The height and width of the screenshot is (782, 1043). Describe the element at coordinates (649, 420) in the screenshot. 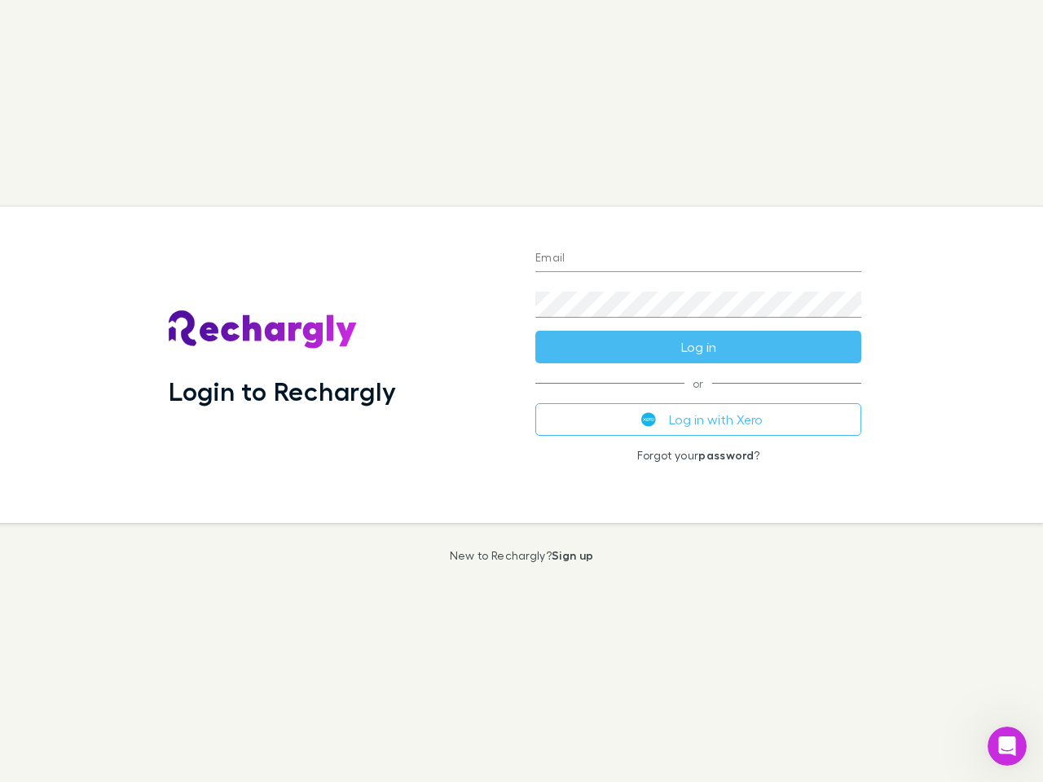

I see `img: Xero's logo` at that location.